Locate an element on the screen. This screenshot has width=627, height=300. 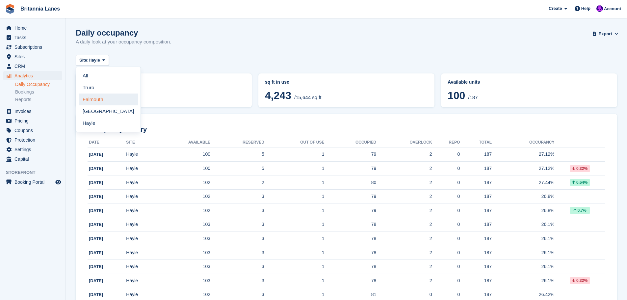
th: Site is located at coordinates (141, 143).